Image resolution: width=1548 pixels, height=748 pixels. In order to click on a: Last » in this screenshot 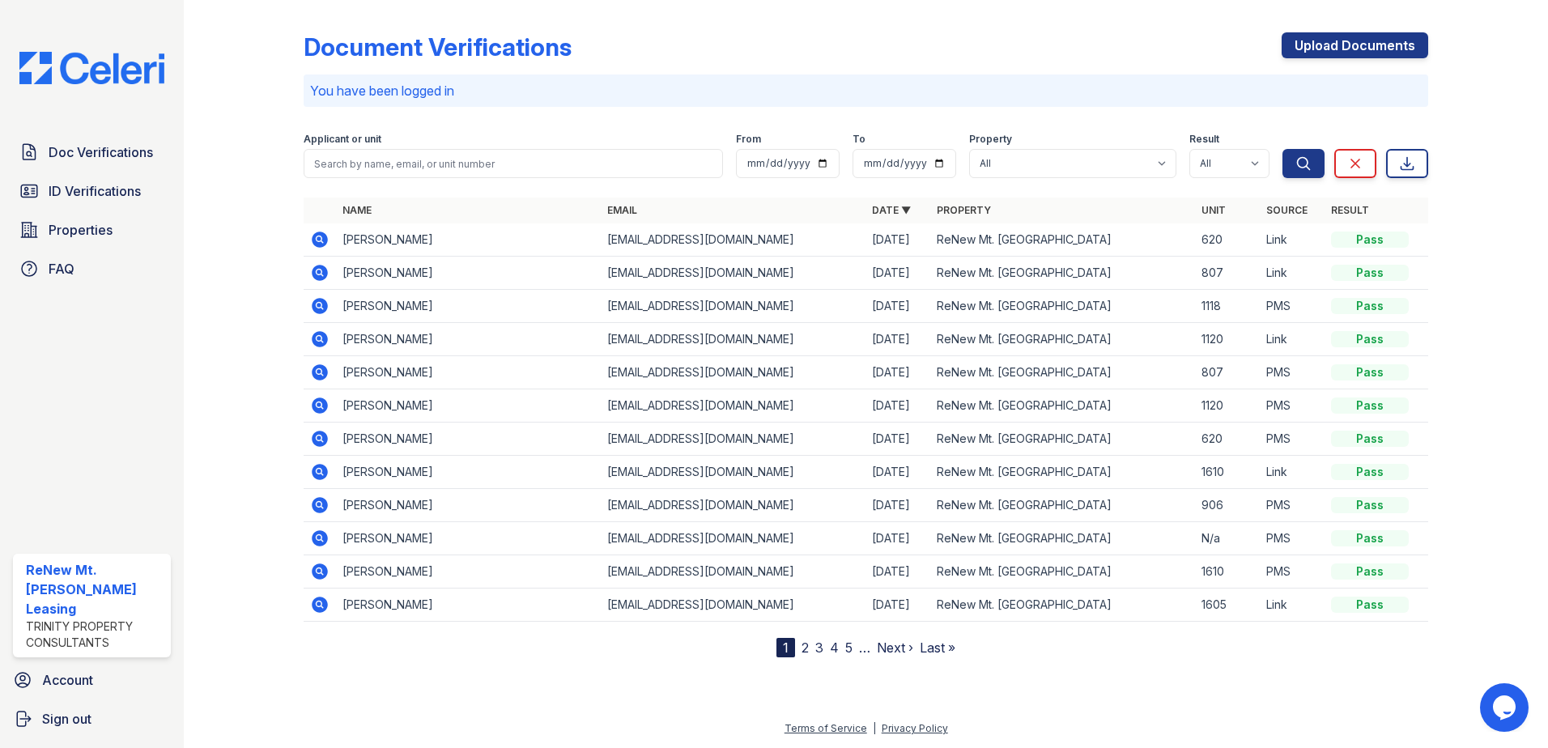, I will do `click(938, 648)`.